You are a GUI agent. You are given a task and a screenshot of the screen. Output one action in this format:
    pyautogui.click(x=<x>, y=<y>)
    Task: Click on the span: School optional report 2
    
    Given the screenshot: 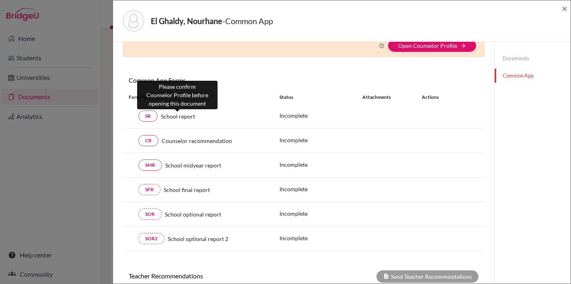 What is the action you would take?
    pyautogui.click(x=198, y=239)
    